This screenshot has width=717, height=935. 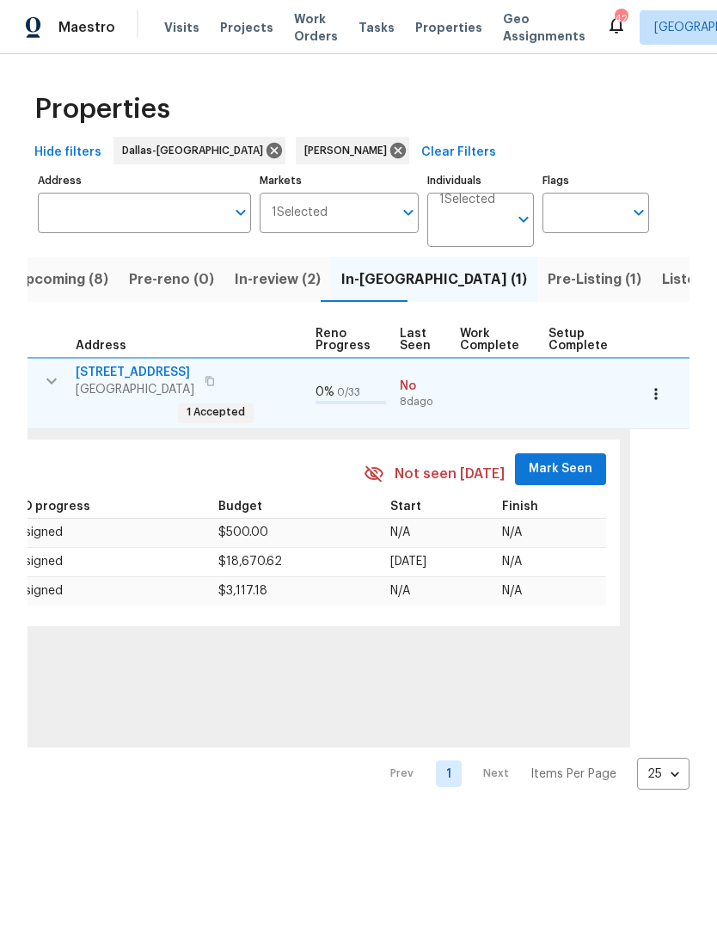 What do you see at coordinates (216, 412) in the screenshot?
I see `span: 1 Accepted` at bounding box center [216, 412].